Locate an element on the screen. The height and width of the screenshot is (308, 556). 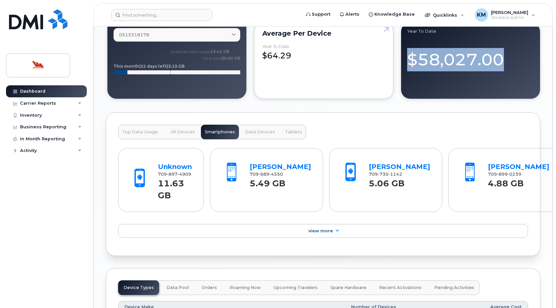
span: 4909 is located at coordinates (184, 174).